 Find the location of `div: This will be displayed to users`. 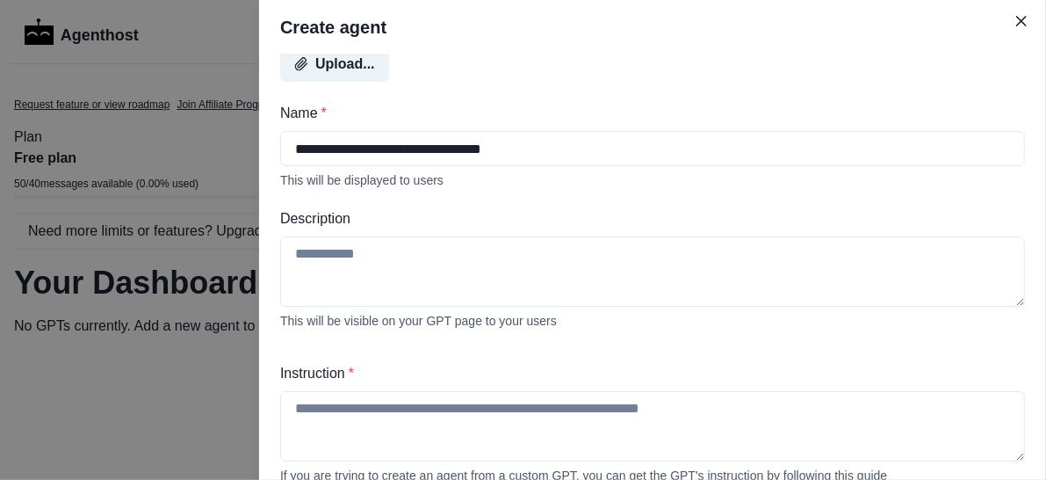

div: This will be displayed to users is located at coordinates (653, 180).